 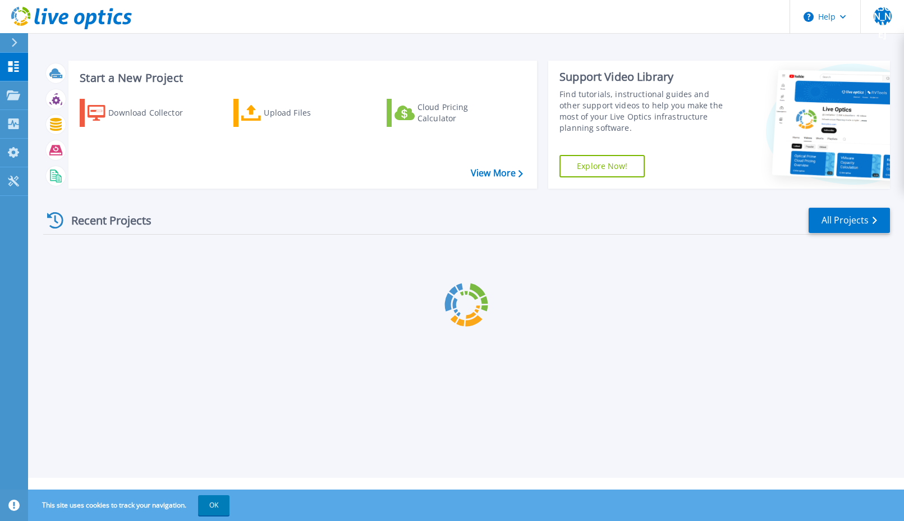 I want to click on div: Cloud Pricing Calculator, so click(x=462, y=113).